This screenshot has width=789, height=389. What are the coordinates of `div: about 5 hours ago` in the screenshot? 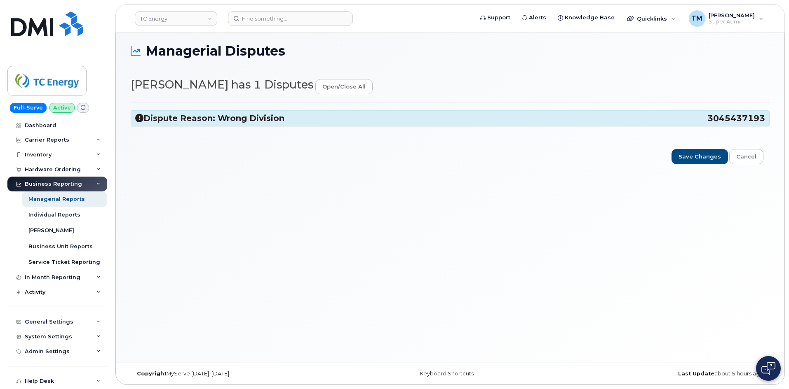 It's located at (663, 374).